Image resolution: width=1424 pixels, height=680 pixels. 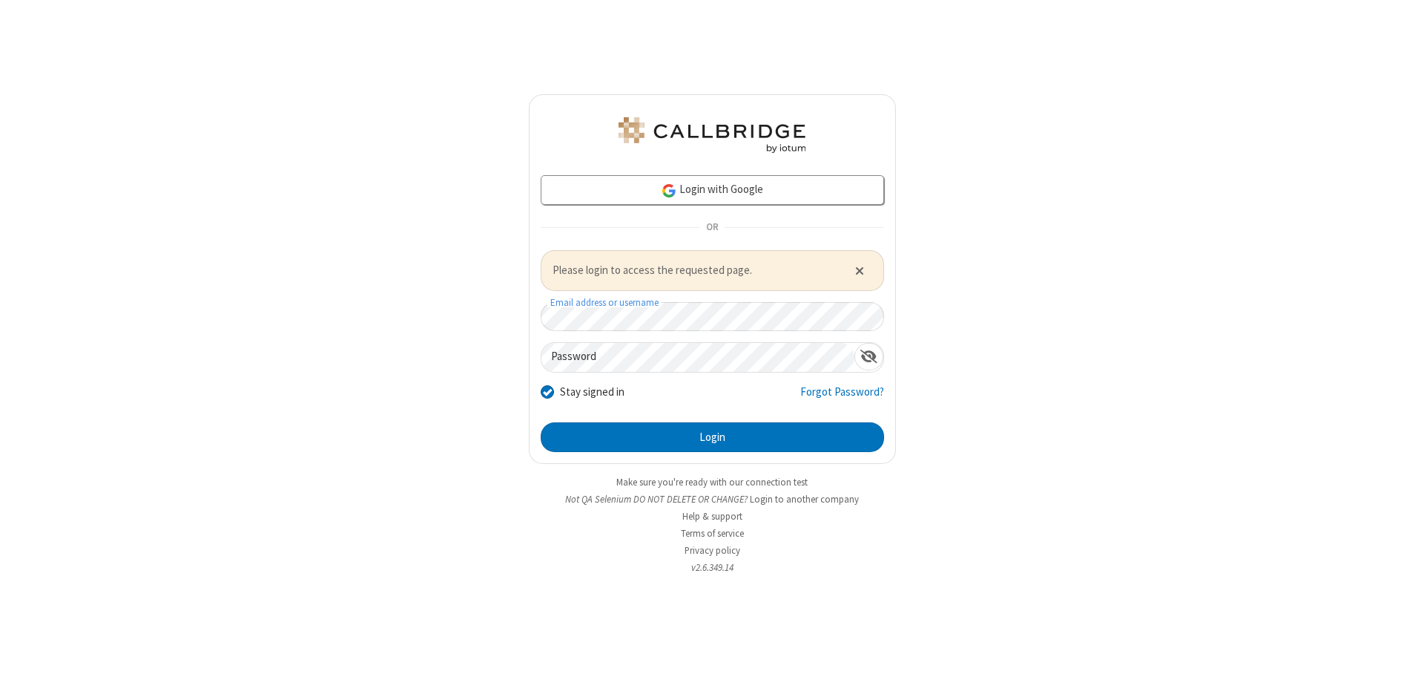 I want to click on span: Please login to access the requested page., so click(x=694, y=270).